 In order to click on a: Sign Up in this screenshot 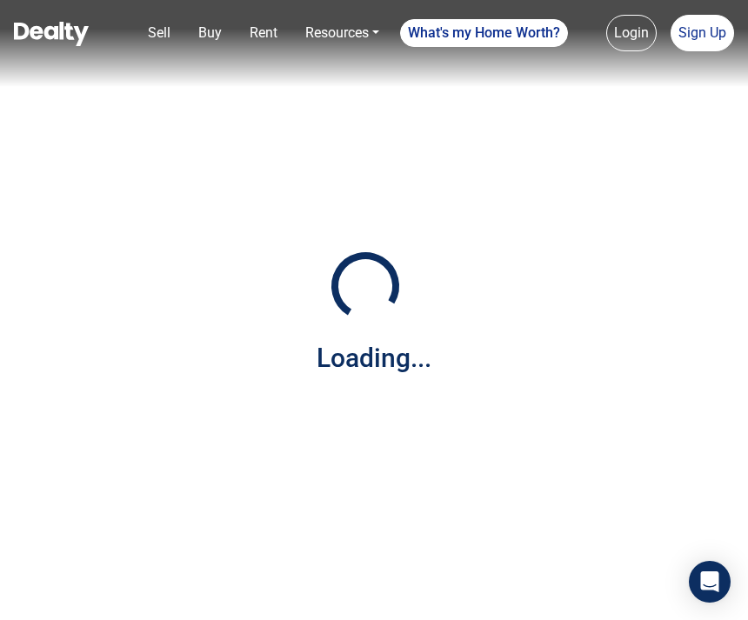, I will do `click(702, 33)`.